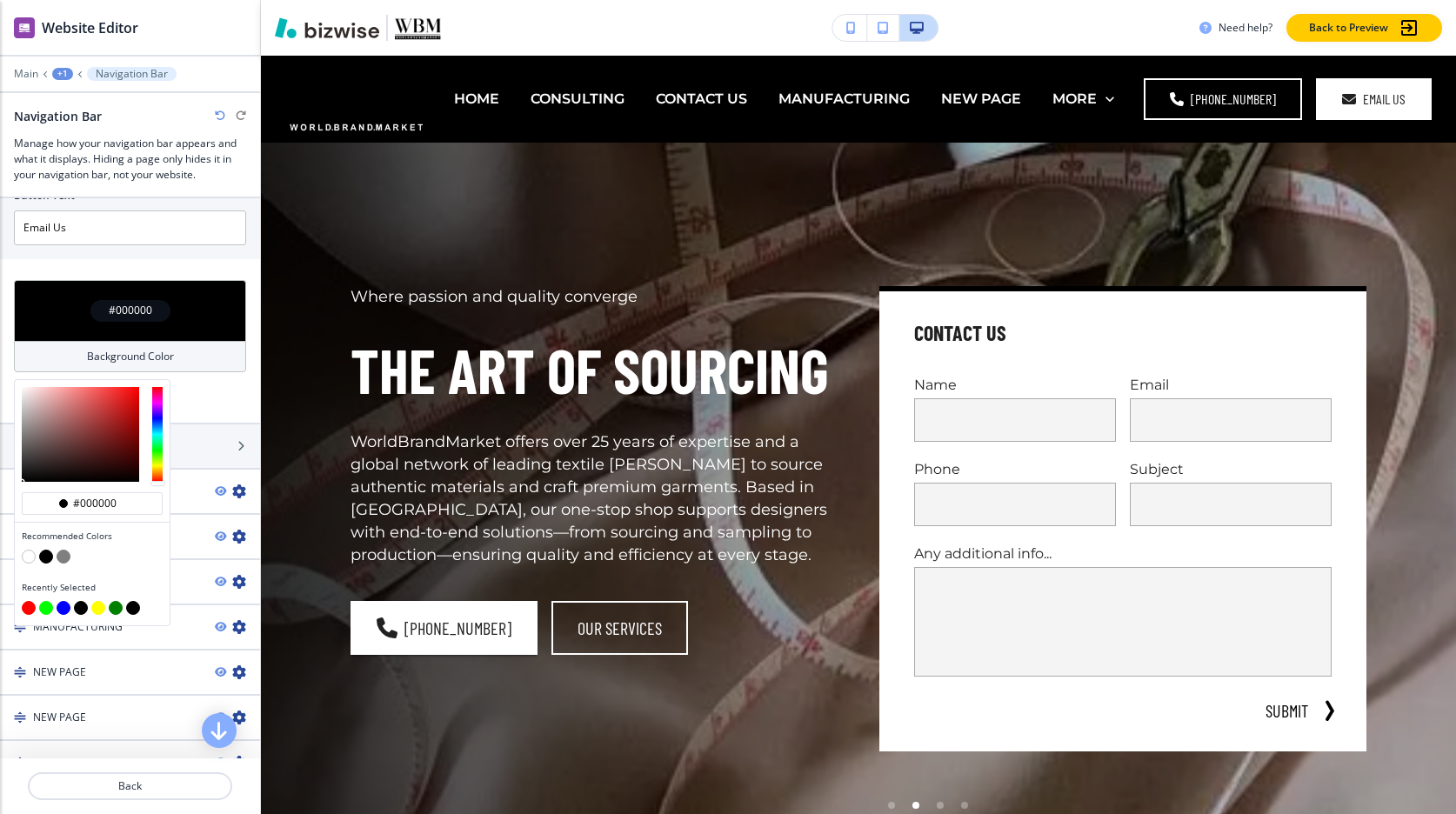 This screenshot has height=814, width=1456. I want to click on button: +1, so click(62, 74).